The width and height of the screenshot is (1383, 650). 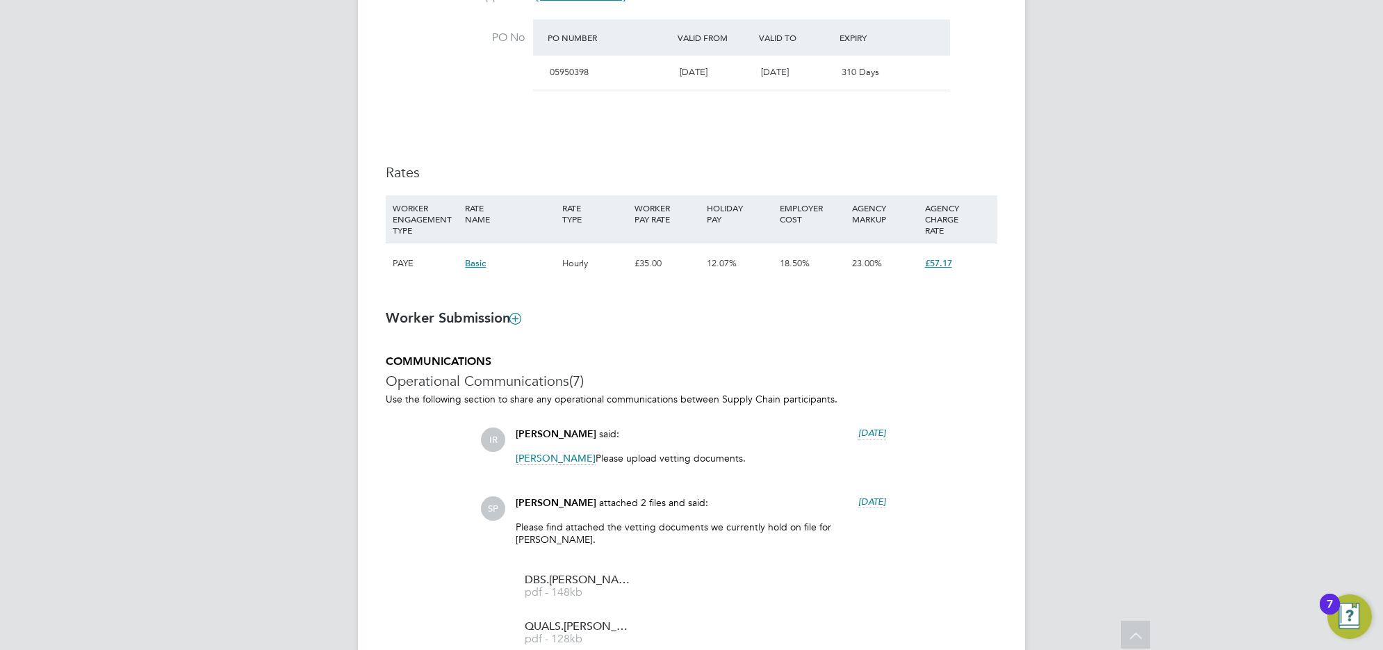 I want to click on span: attached 2 files and said:, so click(x=653, y=502).